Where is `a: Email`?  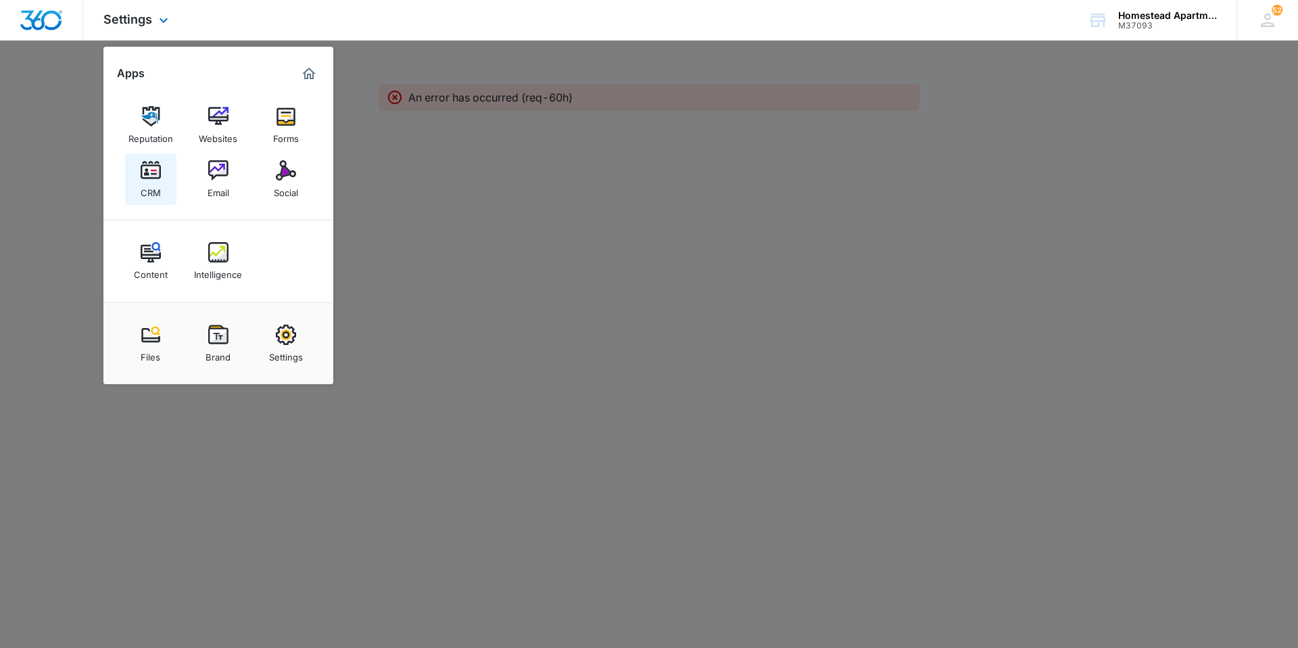 a: Email is located at coordinates (218, 179).